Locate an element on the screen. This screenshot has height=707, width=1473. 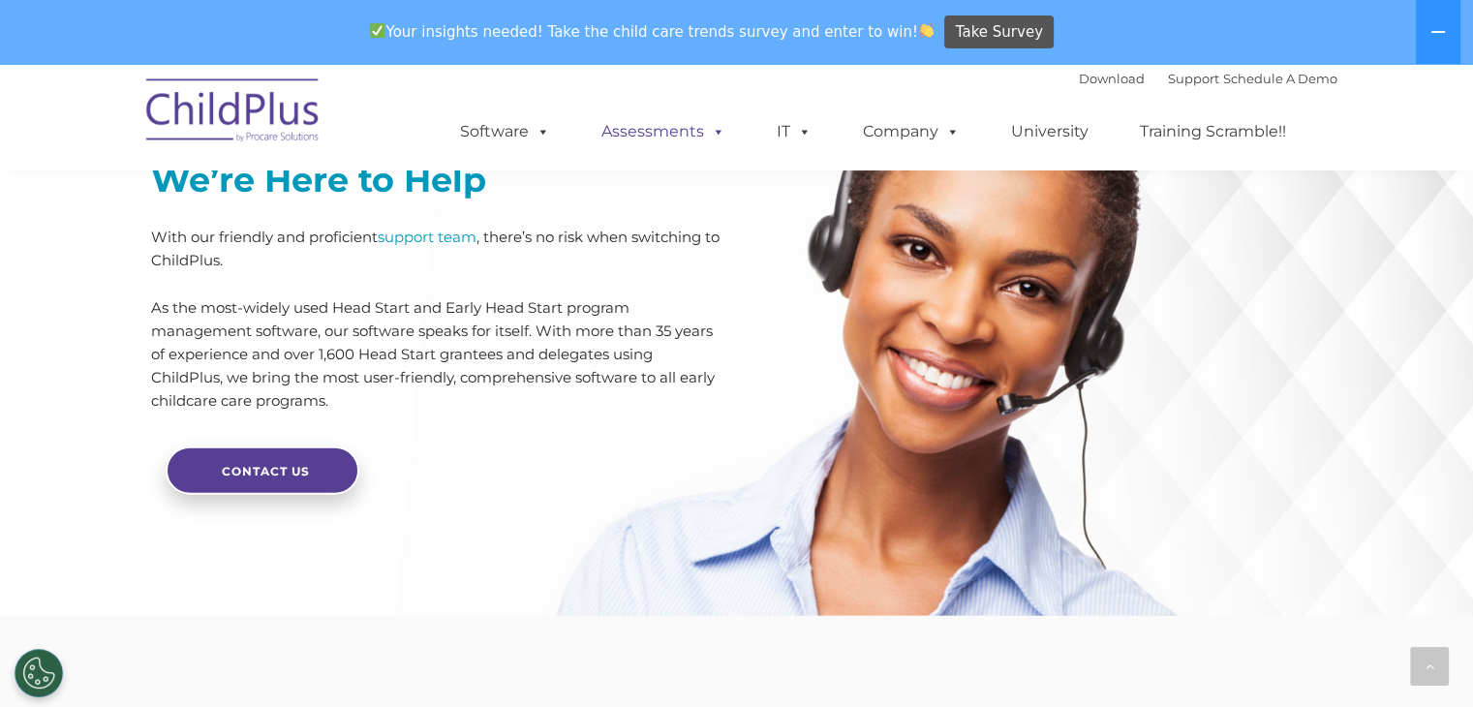
span: Contact Us is located at coordinates (265, 471).